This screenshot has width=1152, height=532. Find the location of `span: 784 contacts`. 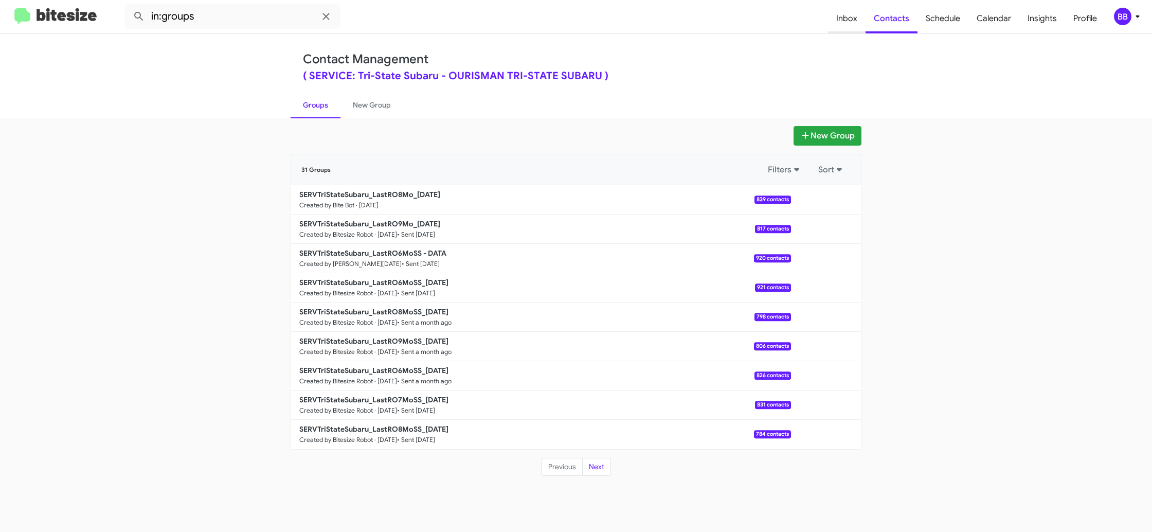

span: 784 contacts is located at coordinates (772, 434).